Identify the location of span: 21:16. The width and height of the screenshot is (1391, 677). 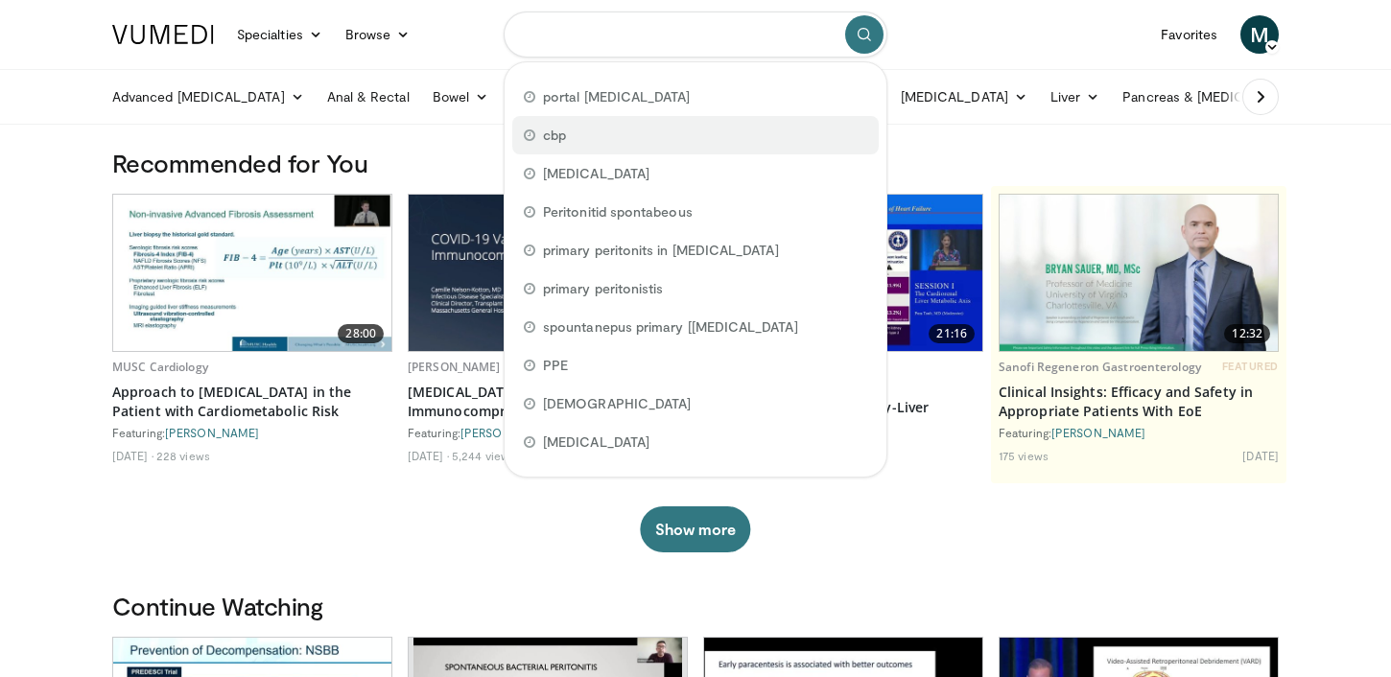
(952, 334).